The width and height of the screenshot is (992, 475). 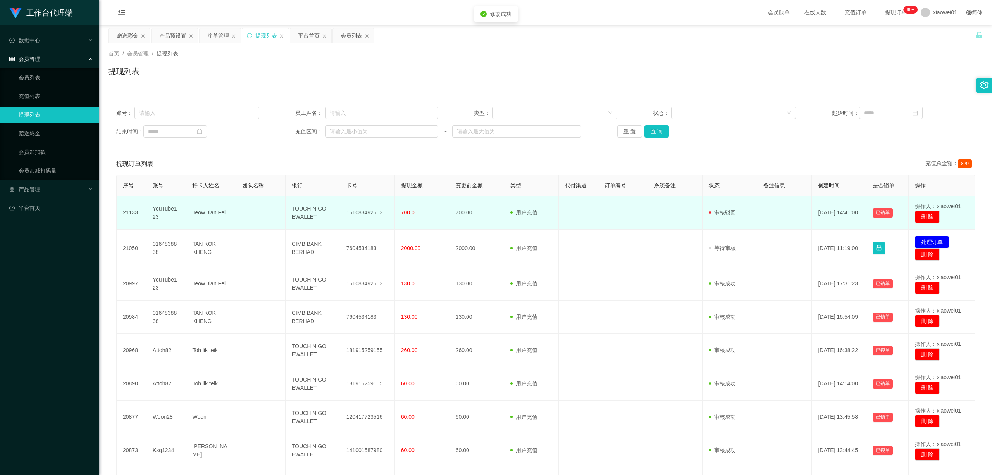 I want to click on td: 20997, so click(x=131, y=284).